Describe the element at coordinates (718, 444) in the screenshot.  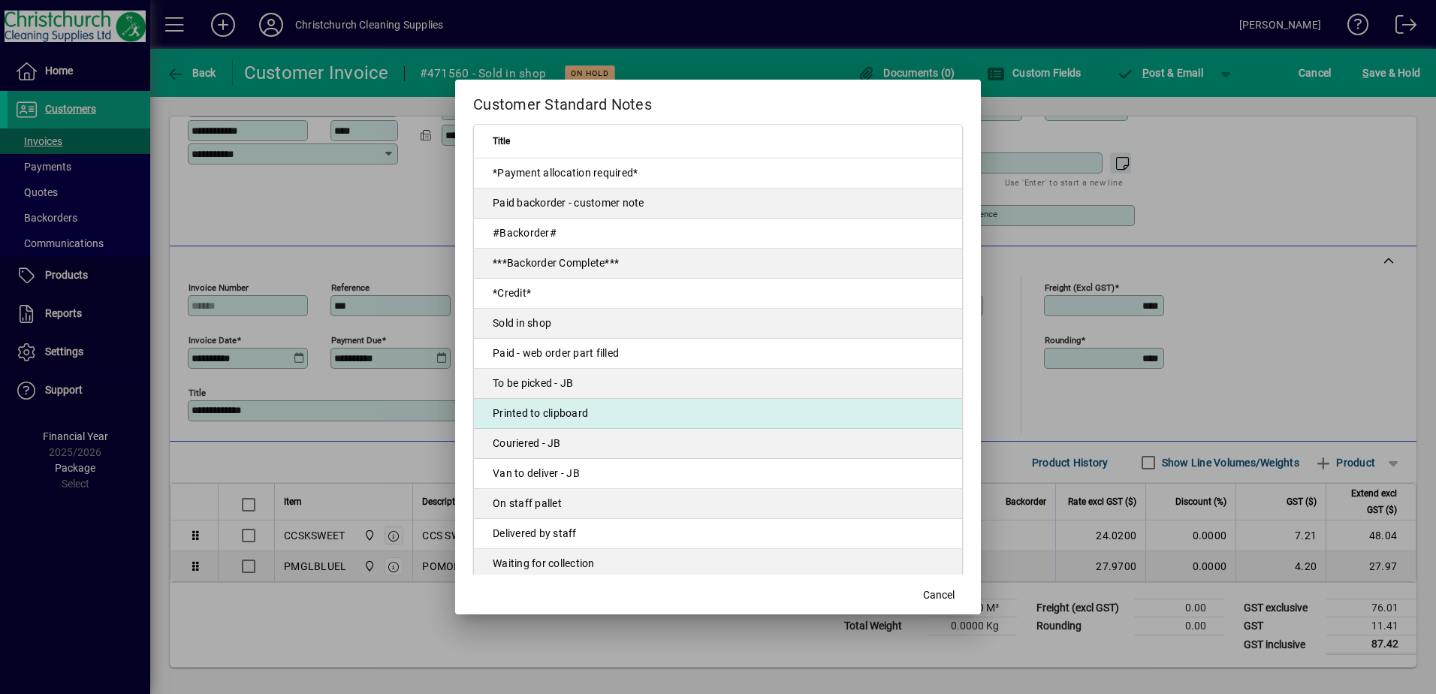
I see `td: Couriered - JB` at that location.